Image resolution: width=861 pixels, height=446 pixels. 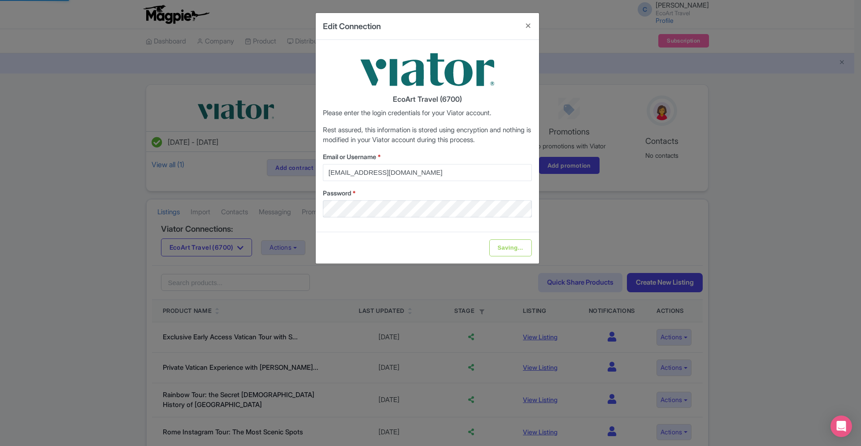 I want to click on h4: Edit Connection, so click(x=352, y=26).